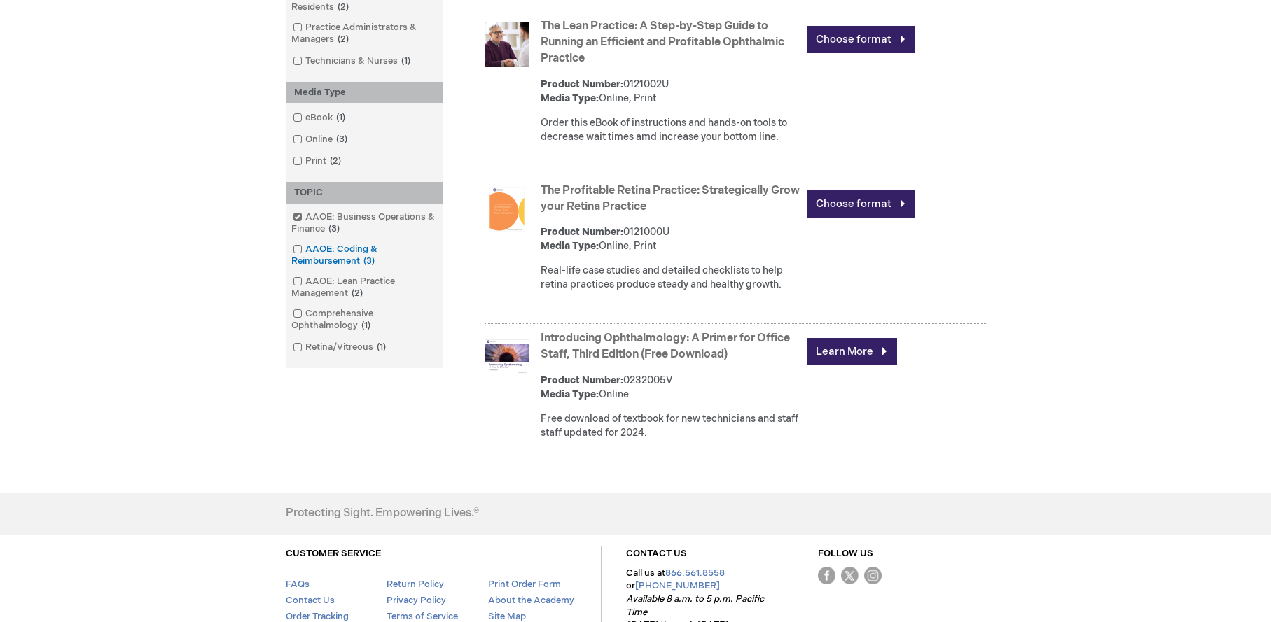 The width and height of the screenshot is (1271, 622). Describe the element at coordinates (872, 575) in the screenshot. I see `img: instagram` at that location.